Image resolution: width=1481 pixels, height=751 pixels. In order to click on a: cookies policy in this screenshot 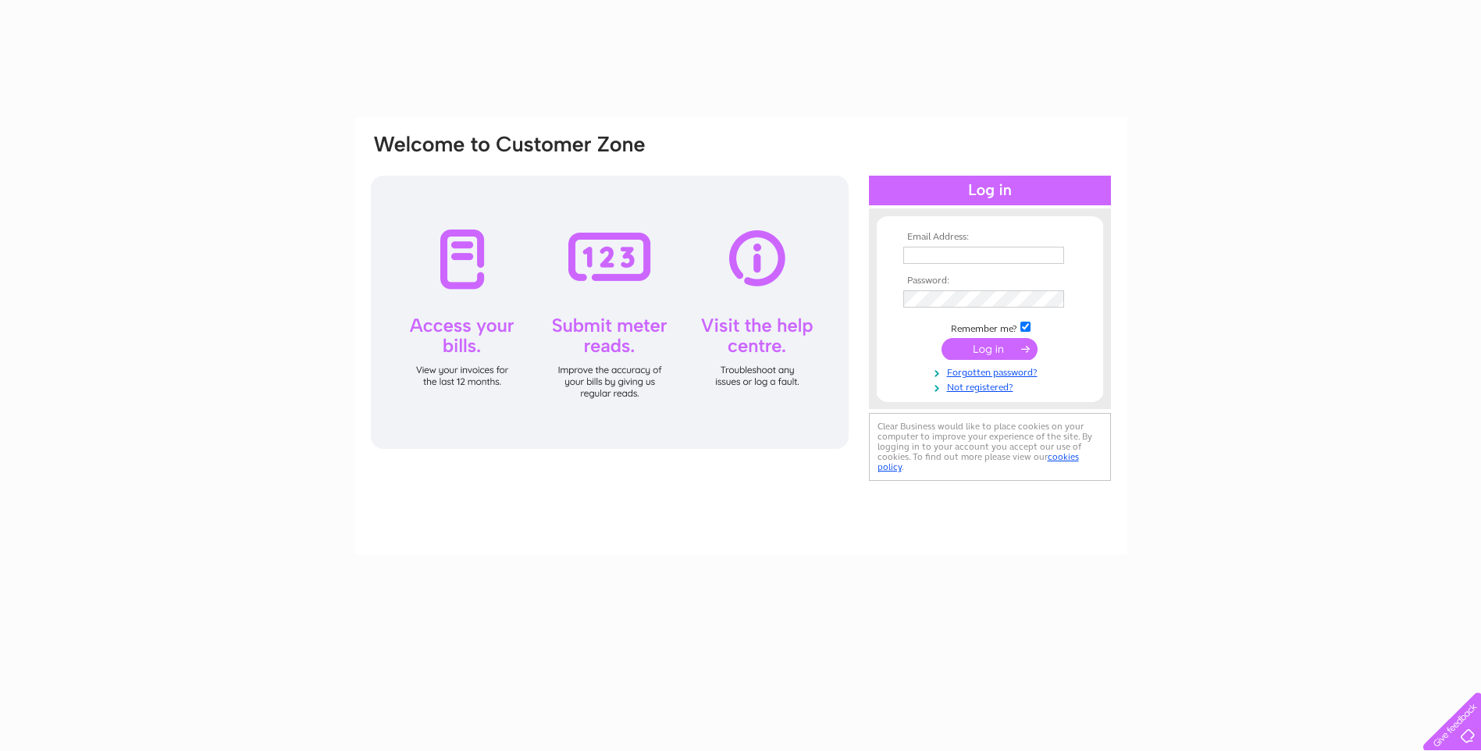, I will do `click(978, 461)`.